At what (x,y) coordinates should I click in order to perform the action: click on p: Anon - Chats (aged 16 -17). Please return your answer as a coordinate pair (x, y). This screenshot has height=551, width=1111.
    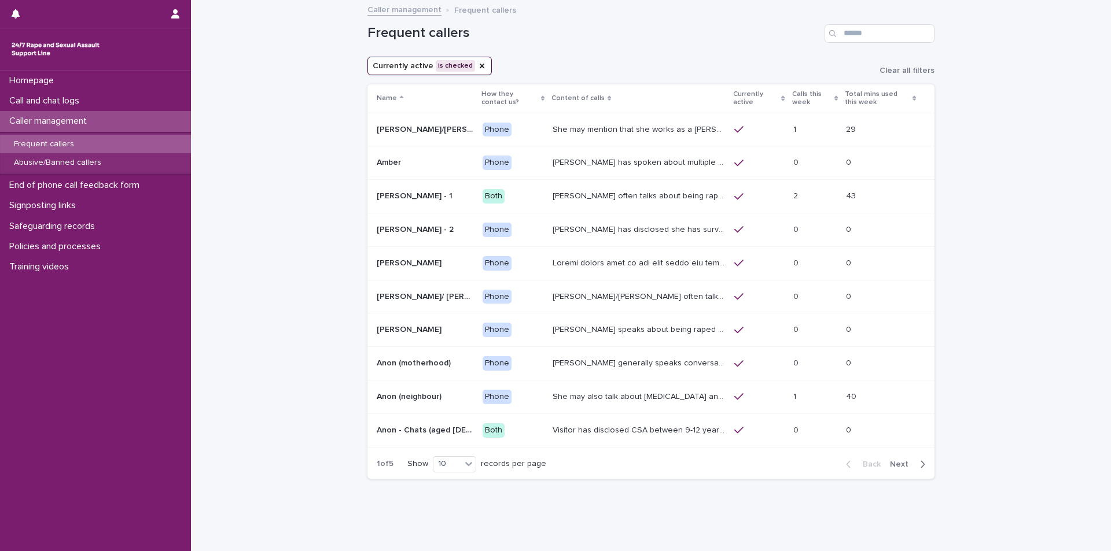
    Looking at the image, I should click on (426, 429).